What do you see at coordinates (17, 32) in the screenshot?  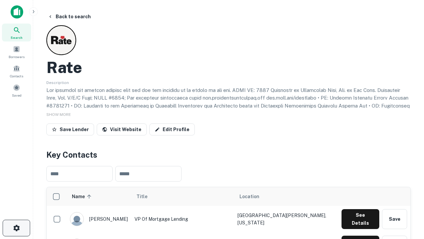 I see `div: Search` at bounding box center [17, 32].